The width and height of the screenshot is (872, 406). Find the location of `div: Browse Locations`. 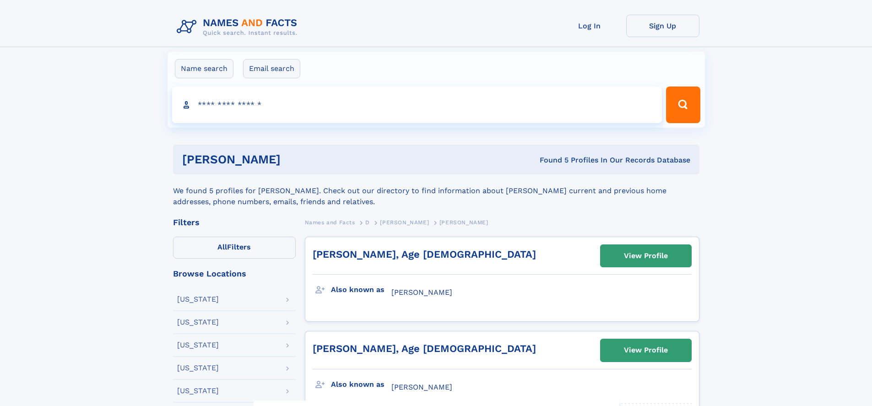

div: Browse Locations is located at coordinates (234, 274).